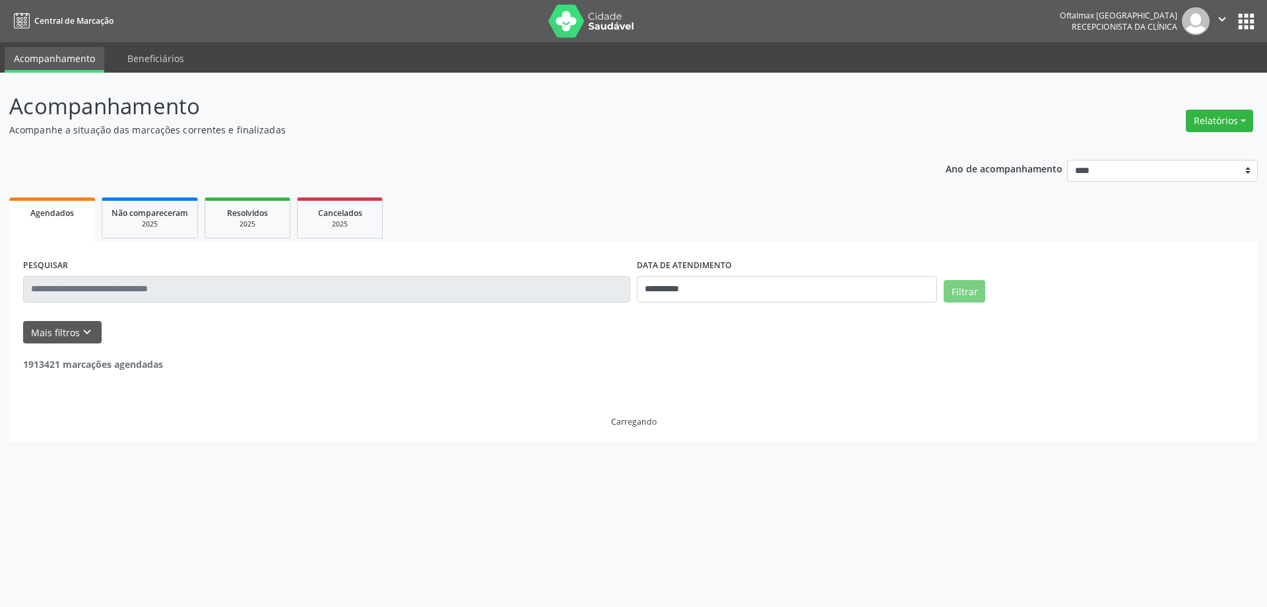  Describe the element at coordinates (93, 364) in the screenshot. I see `strong: 1913421 marcações agendadas` at that location.